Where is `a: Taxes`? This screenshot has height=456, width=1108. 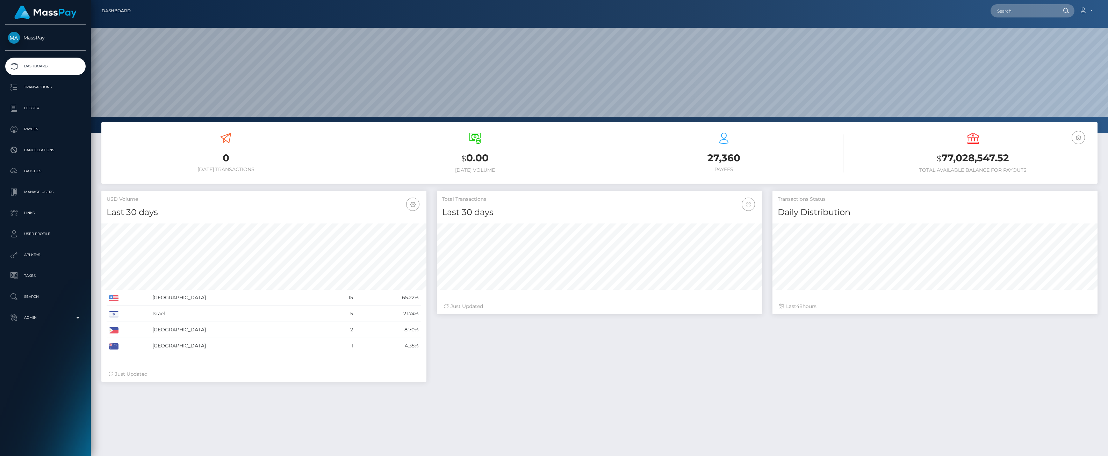 a: Taxes is located at coordinates (45, 276).